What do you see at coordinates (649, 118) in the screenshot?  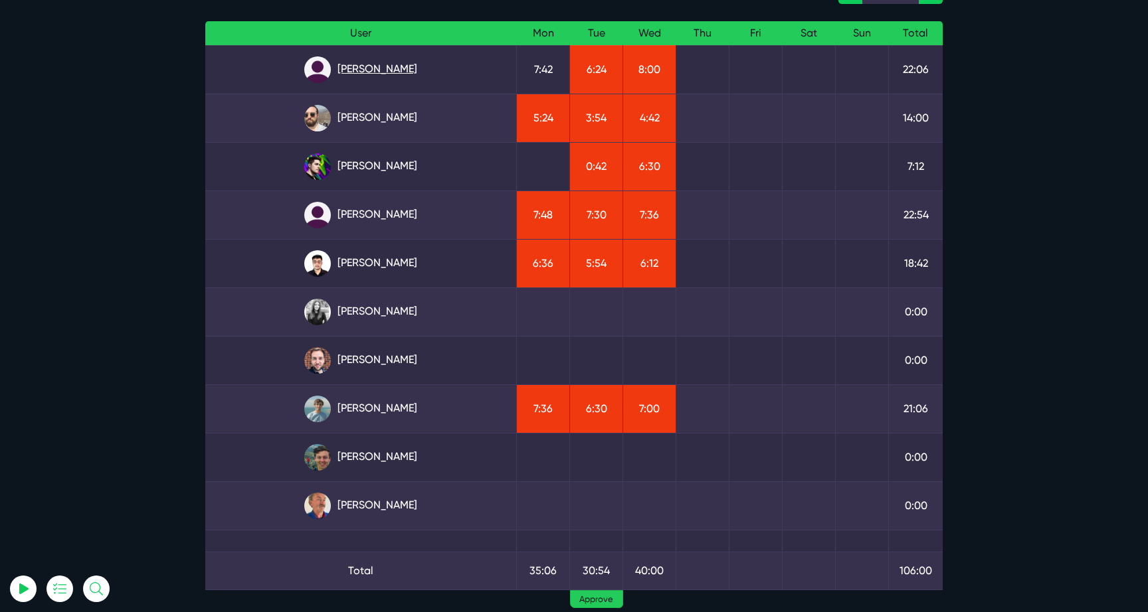 I see `td: 4:42` at bounding box center [649, 118].